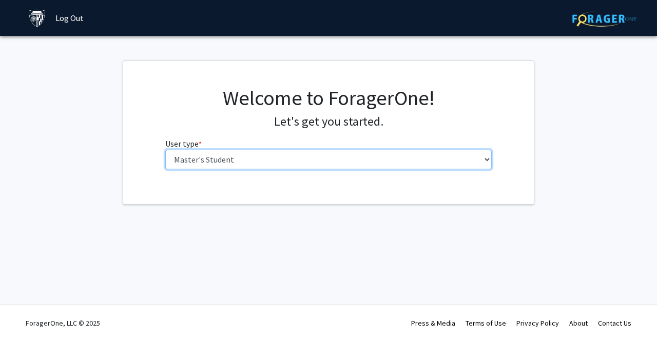 Image resolution: width=657 pixels, height=341 pixels. Describe the element at coordinates (329, 98) in the screenshot. I see `h1: Welcome to ForagerOne!` at that location.